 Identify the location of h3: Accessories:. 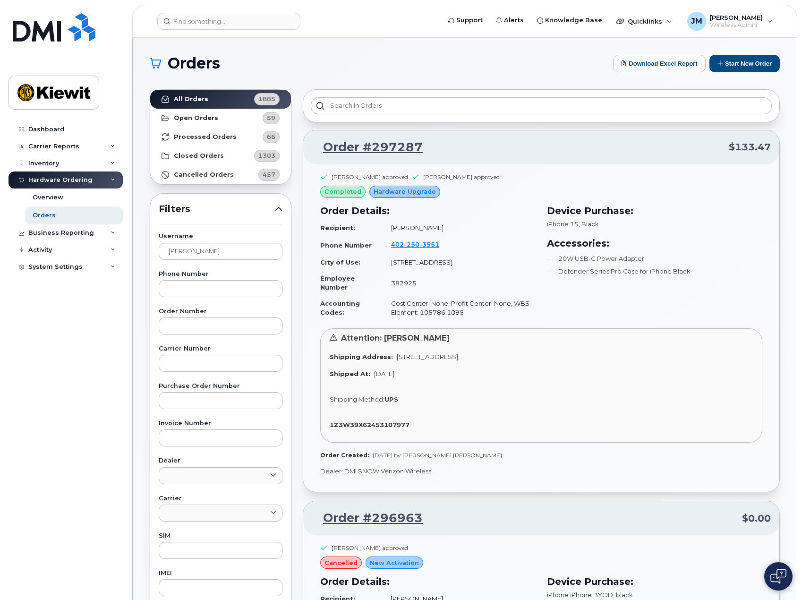
(654, 243).